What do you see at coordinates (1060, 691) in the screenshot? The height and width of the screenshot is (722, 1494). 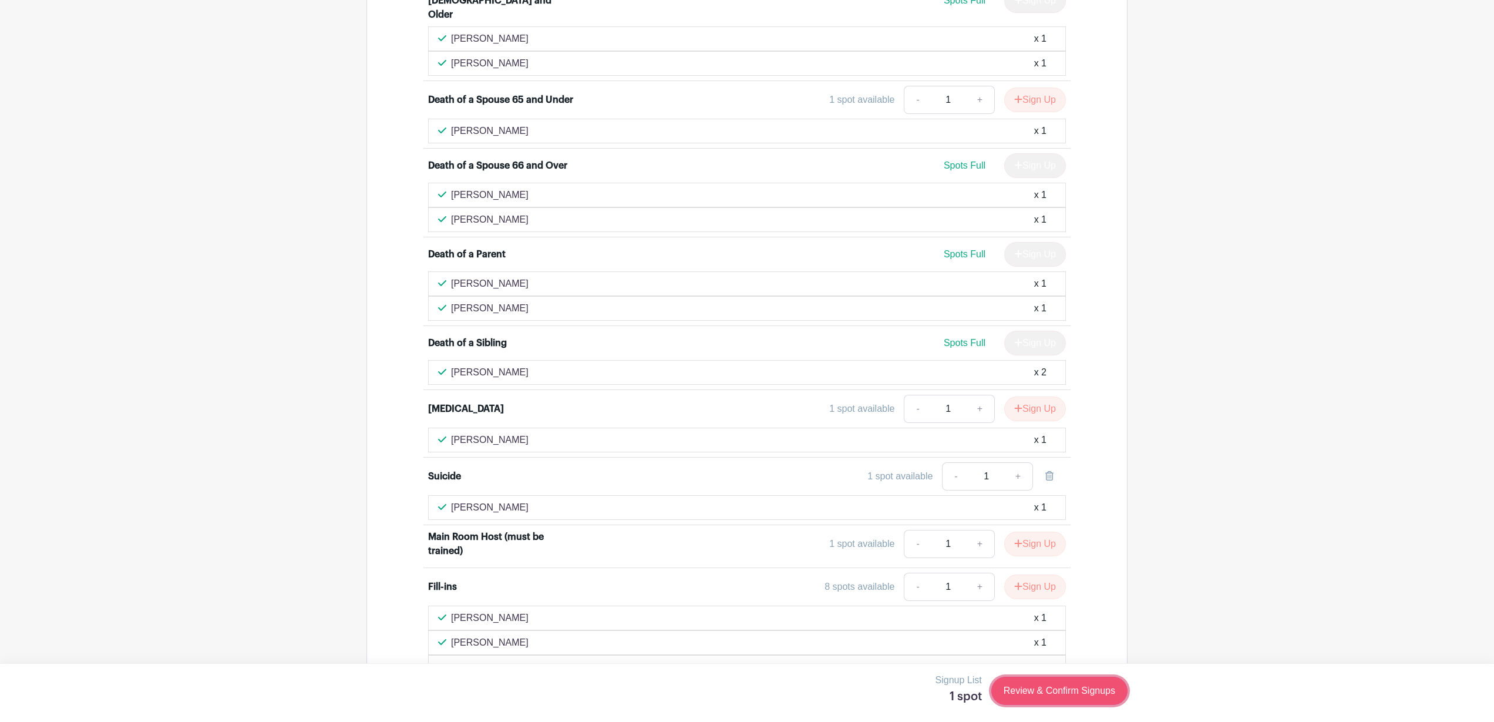 I see `a: Review & Confirm Signups` at bounding box center [1060, 691].